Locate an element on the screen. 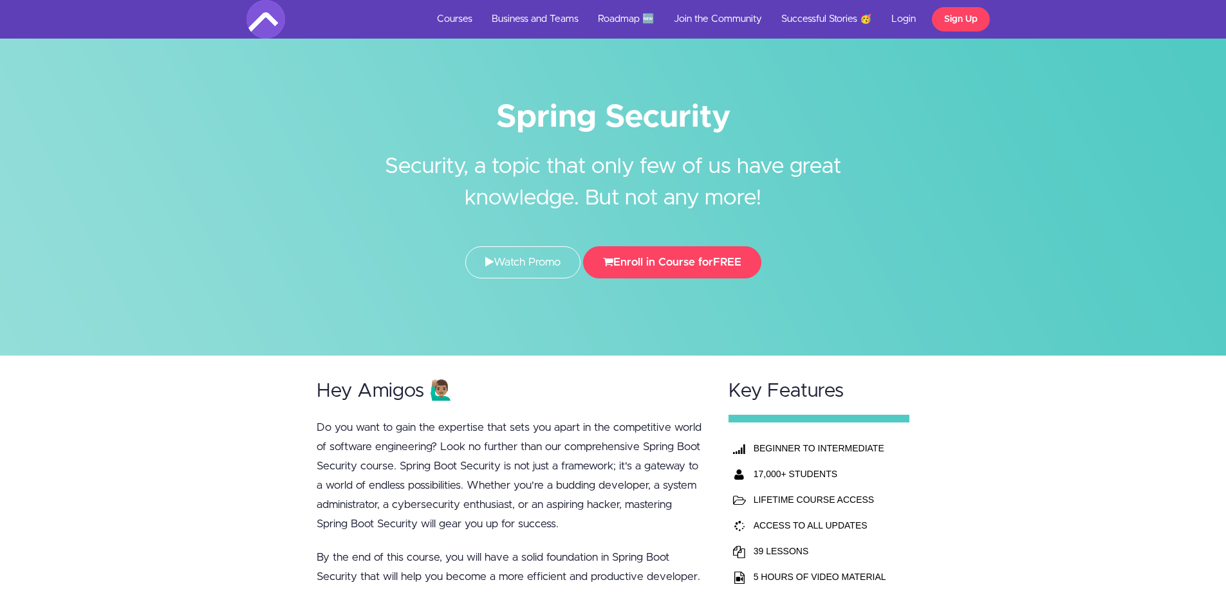 This screenshot has width=1226, height=598. p: By the end of this course, you will have a solid foundation in Spring Boot Security that will hel... is located at coordinates (510, 567).